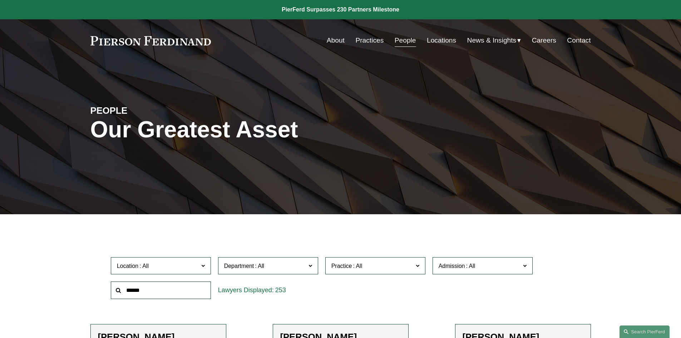 This screenshot has height=338, width=681. What do you see at coordinates (281, 290) in the screenshot?
I see `span: 253` at bounding box center [281, 290].